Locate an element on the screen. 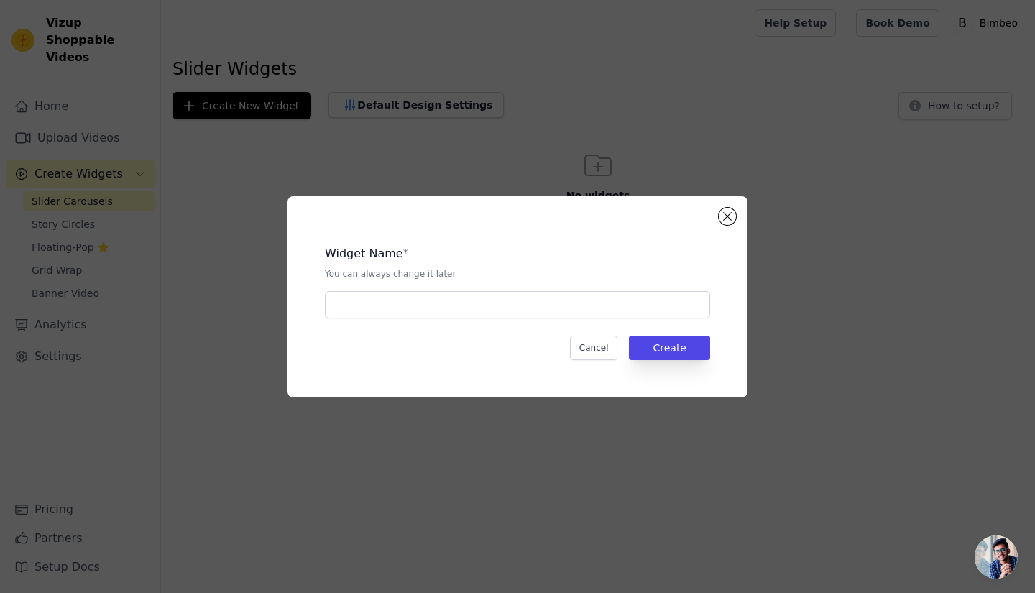  button: Close modal is located at coordinates (727, 216).